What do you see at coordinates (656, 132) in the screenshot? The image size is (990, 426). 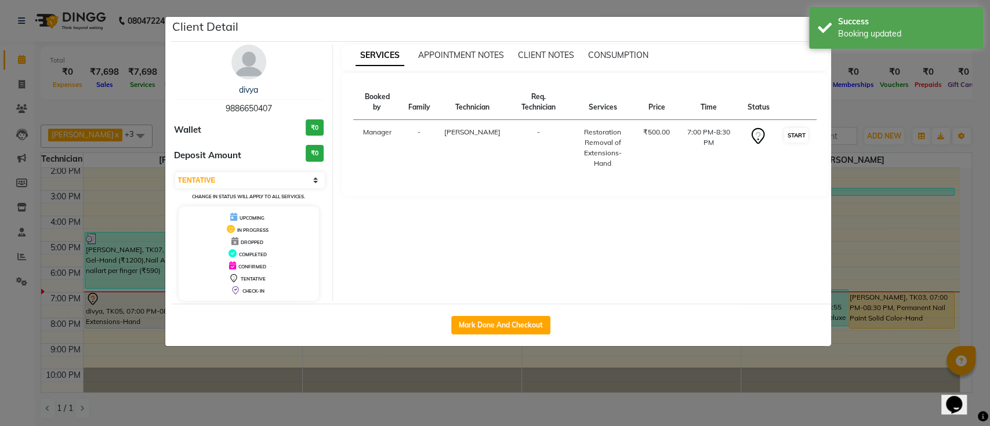 I see `div: ₹500.00` at bounding box center [656, 132].